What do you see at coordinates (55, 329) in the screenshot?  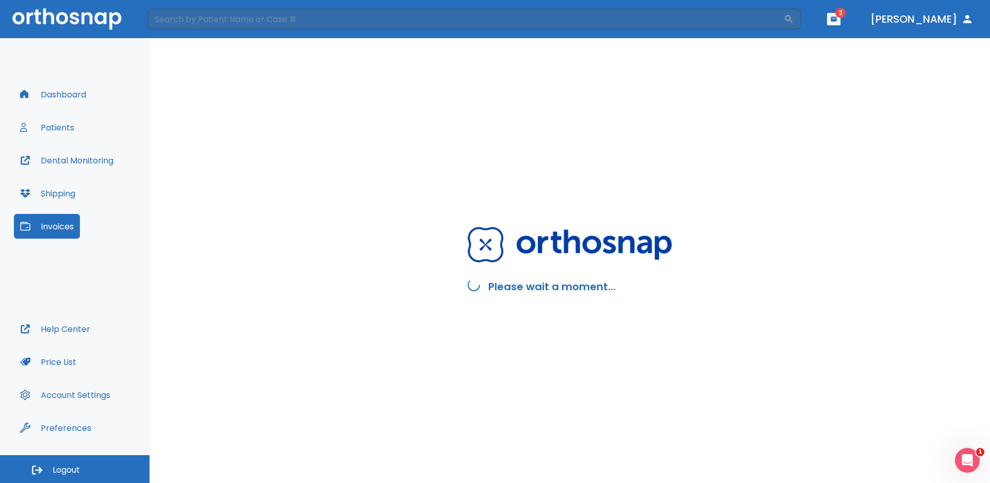 I see `button: Help Center` at bounding box center [55, 329].